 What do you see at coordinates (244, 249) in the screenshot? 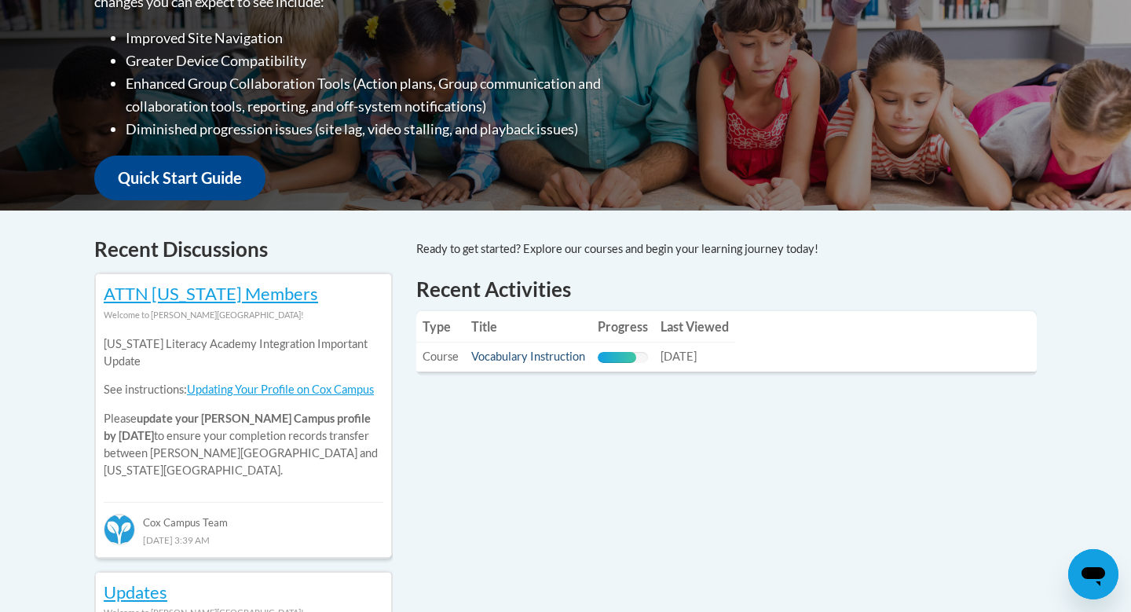
I see `h4: Recent Discussions` at bounding box center [244, 249].